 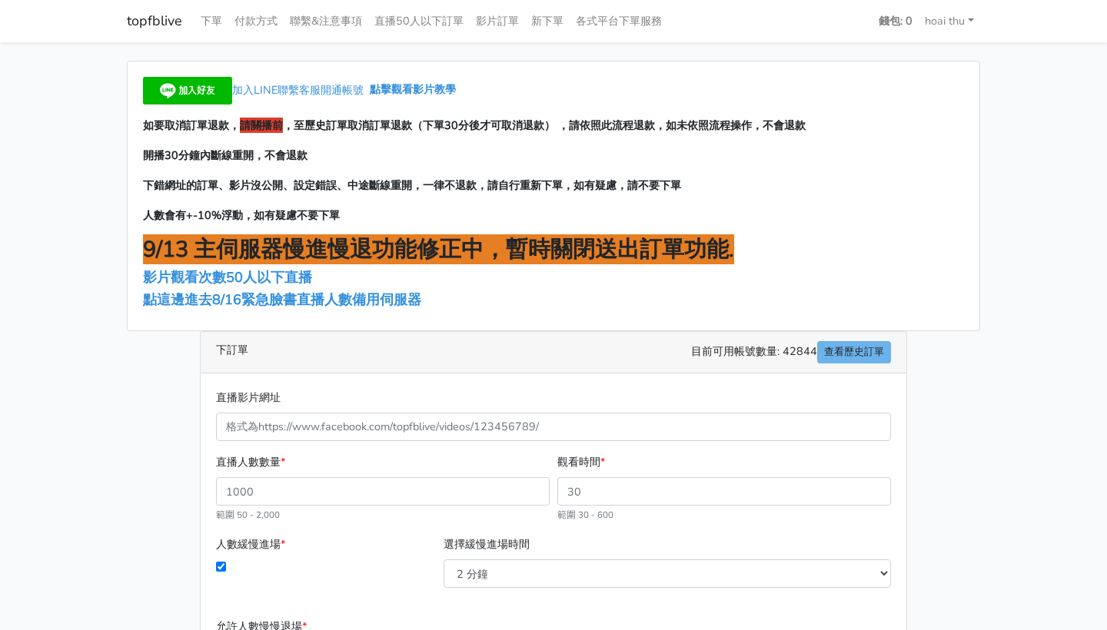 What do you see at coordinates (225, 155) in the screenshot?
I see `span: 開播30分鐘內斷線重開，不會退款` at bounding box center [225, 155].